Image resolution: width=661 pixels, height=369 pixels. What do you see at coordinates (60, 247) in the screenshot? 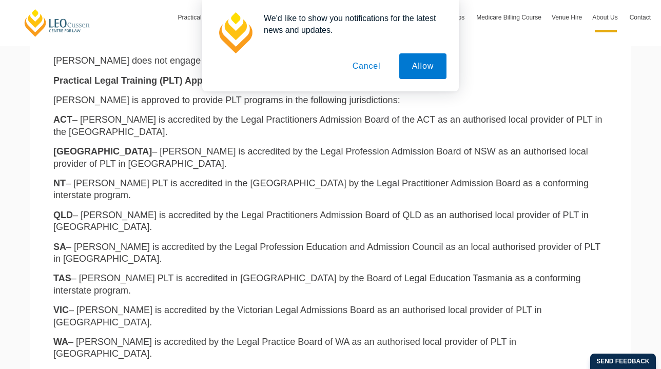
I see `strong: SA` at bounding box center [60, 247].